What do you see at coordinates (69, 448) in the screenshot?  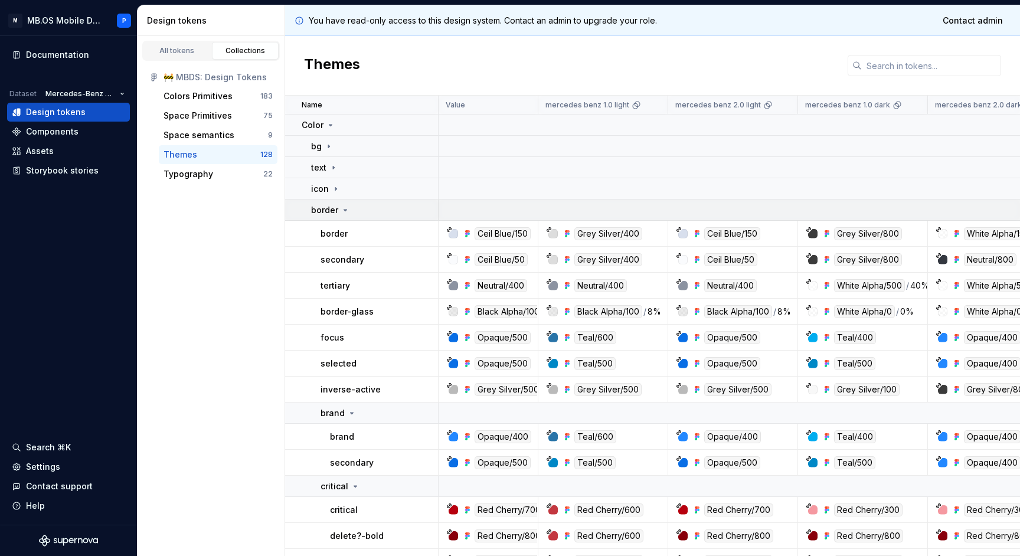 I see `button: Search ⌘K` at bounding box center [69, 448].